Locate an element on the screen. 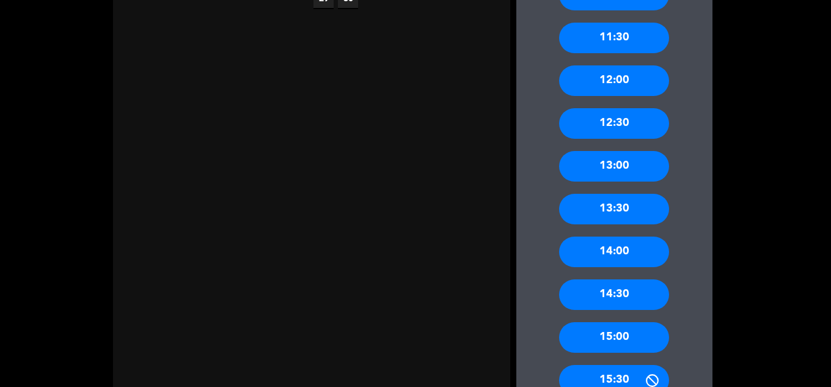 This screenshot has height=387, width=831. div: 15:00 is located at coordinates (614, 337).